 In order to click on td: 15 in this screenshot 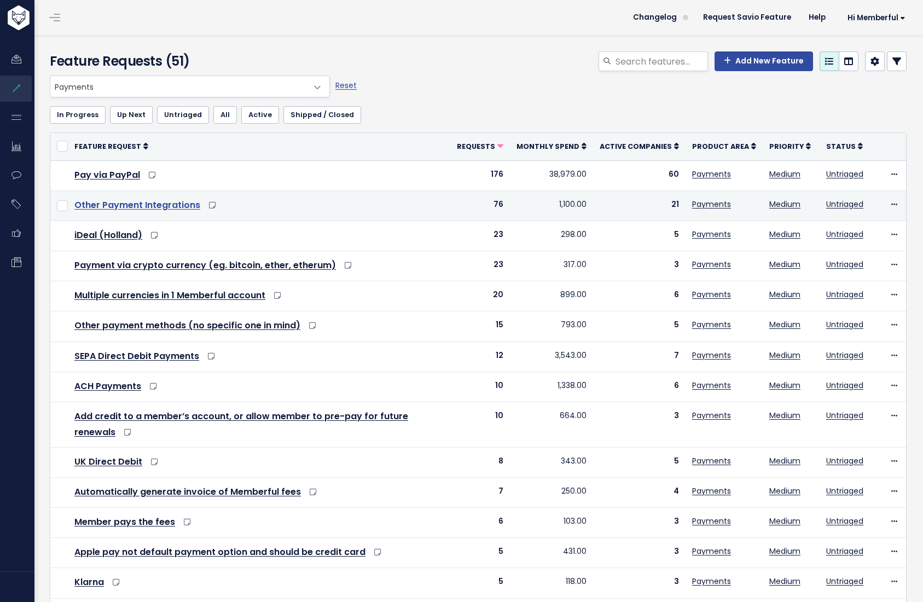, I will do `click(480, 326)`.